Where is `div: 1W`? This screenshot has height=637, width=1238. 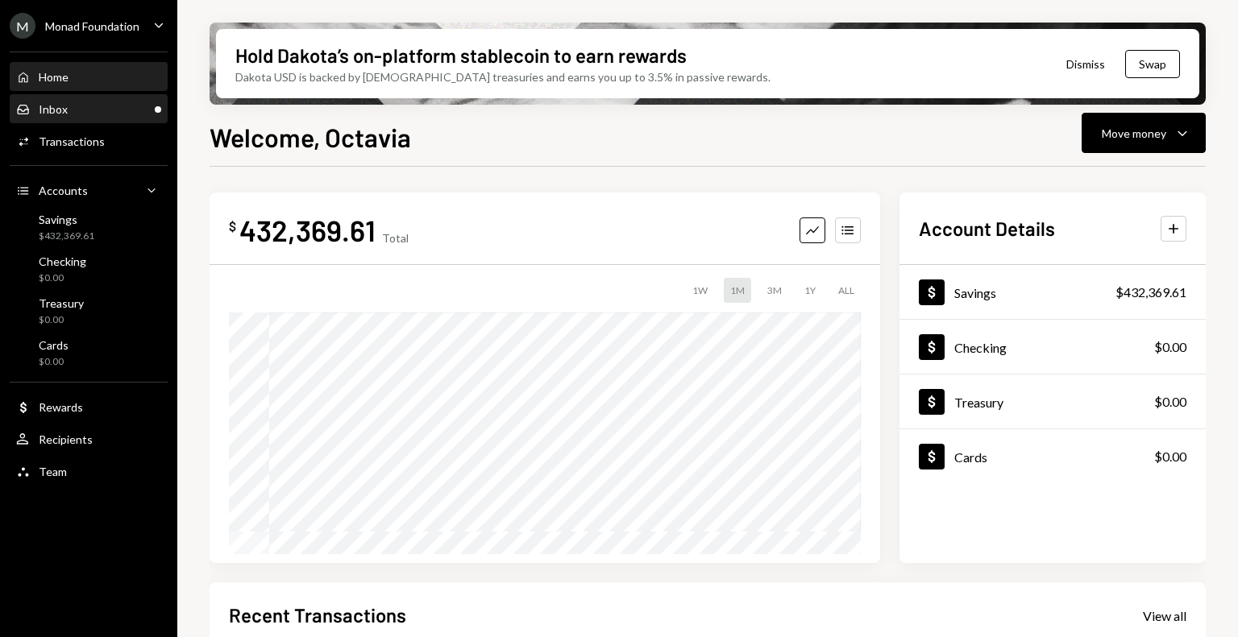 div: 1W is located at coordinates (699, 290).